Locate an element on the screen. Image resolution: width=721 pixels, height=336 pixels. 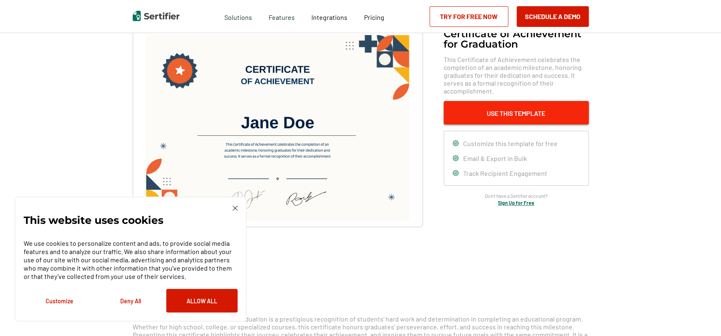
img: Cookie Popup Close is located at coordinates (235, 208).